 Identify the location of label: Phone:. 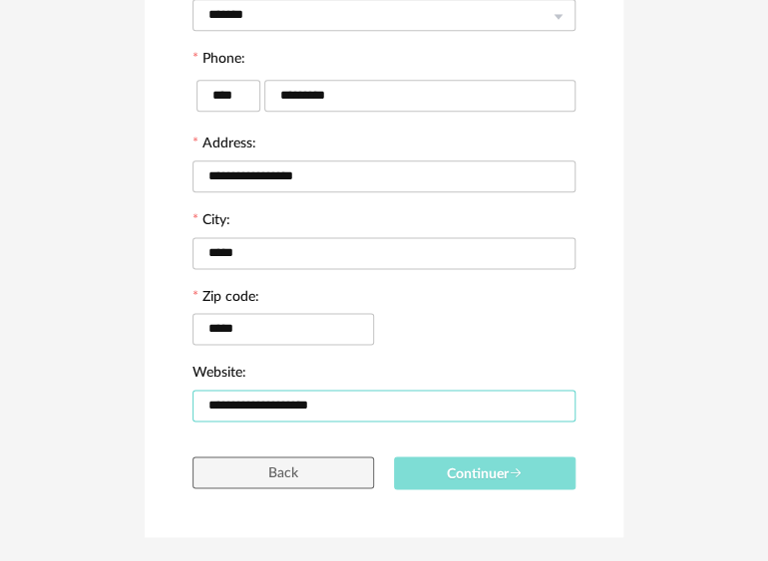
(218, 61).